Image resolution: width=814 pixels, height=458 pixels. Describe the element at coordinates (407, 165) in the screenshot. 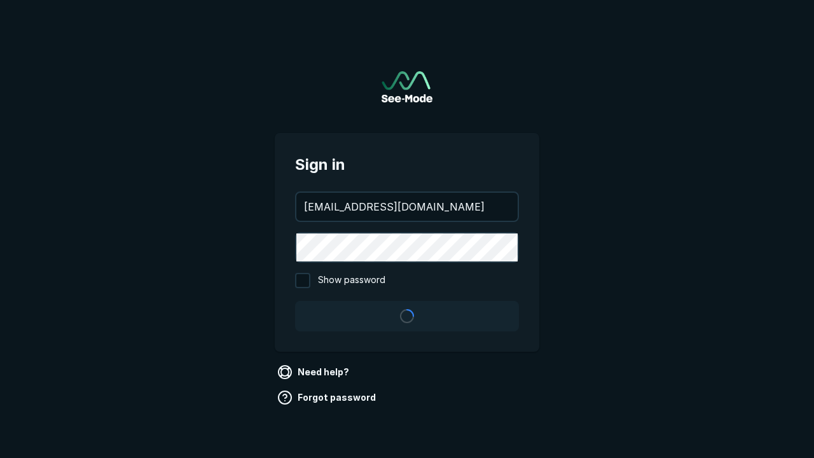

I see `span: Sign in` at that location.